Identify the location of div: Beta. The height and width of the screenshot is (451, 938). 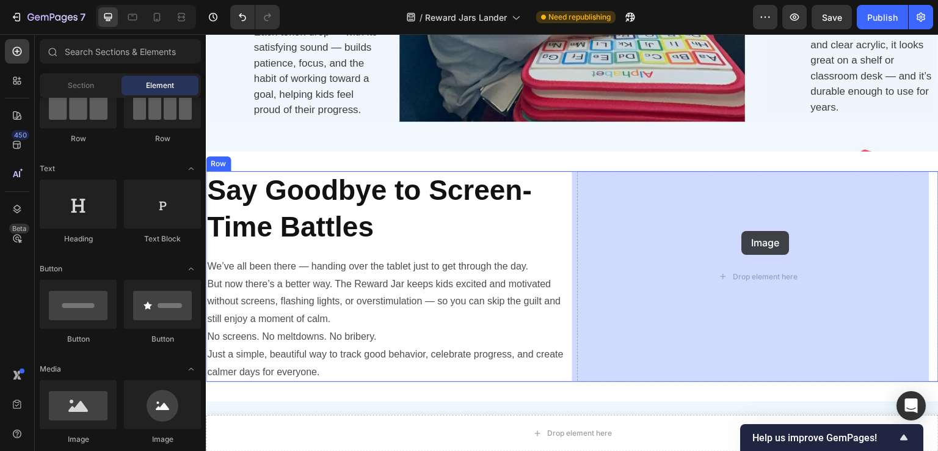
(19, 228).